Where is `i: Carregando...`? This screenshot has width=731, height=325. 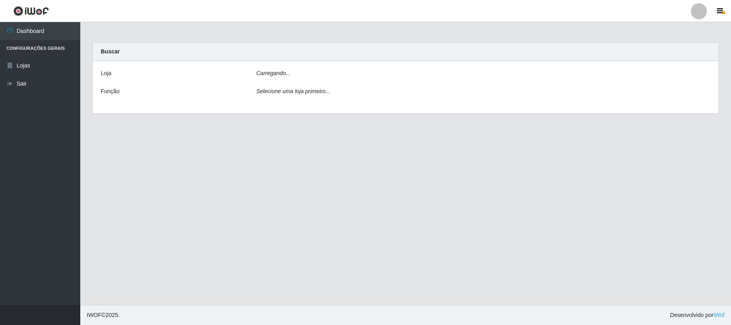
i: Carregando... is located at coordinates (273, 73).